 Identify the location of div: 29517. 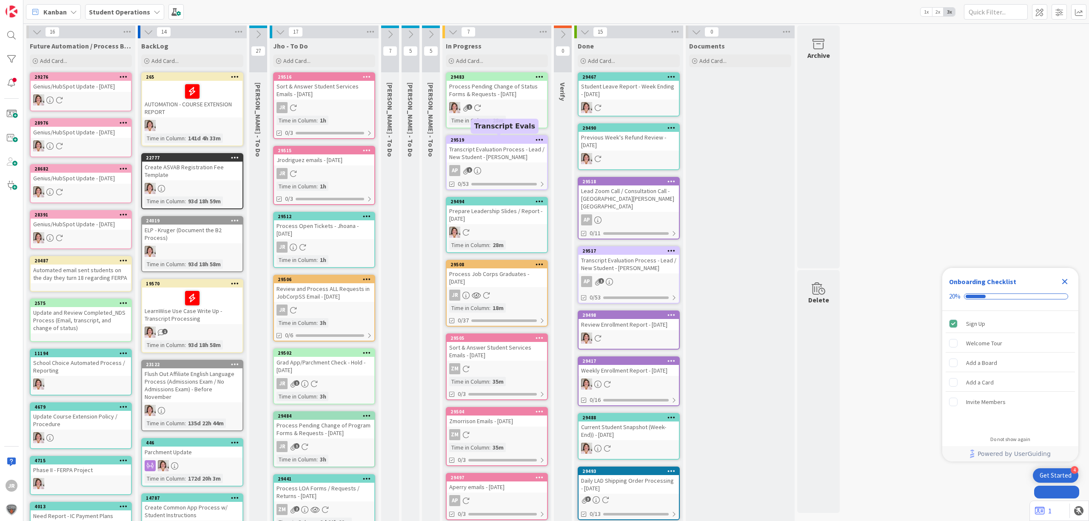
(631, 251).